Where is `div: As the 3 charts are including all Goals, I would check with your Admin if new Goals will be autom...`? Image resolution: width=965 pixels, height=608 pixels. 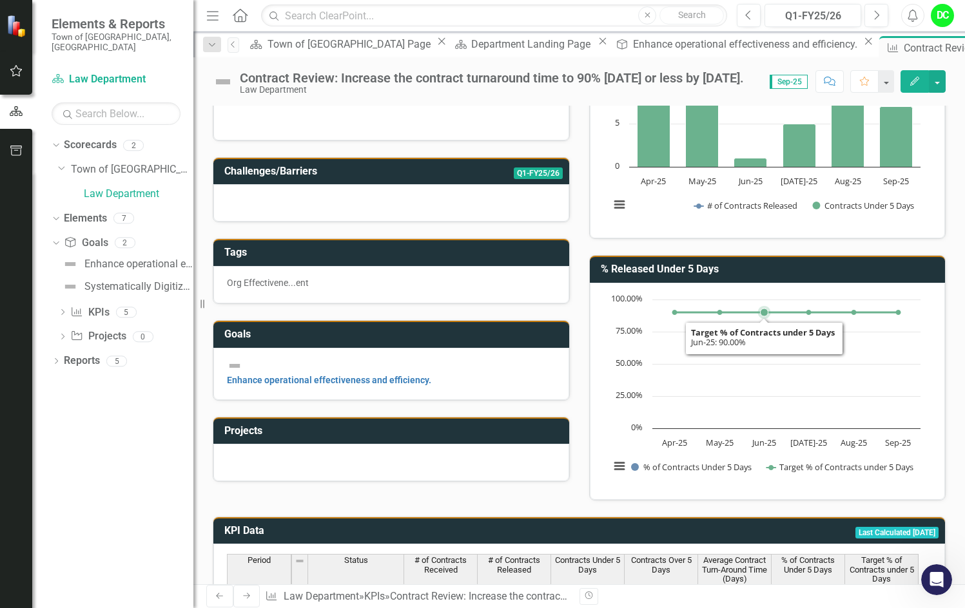 div: As the 3 charts are including all Goals, I would check with your Admin if new Goals will be autom... is located at coordinates (111, 314).